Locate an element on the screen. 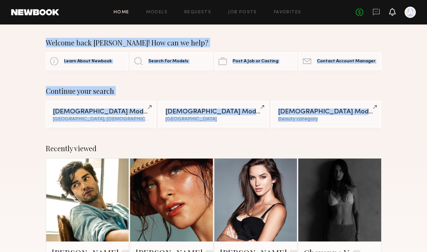 This screenshot has height=252, width=427. span: Search For Models is located at coordinates (168, 61).